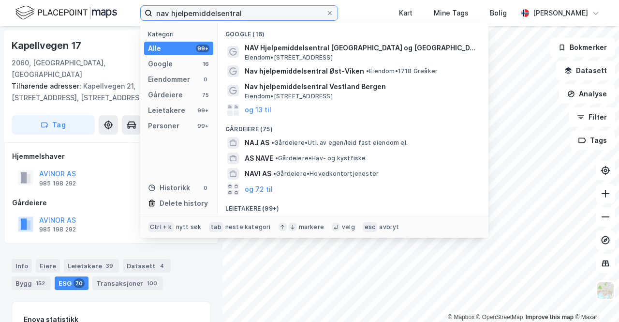 The image size is (619, 322). I want to click on div: Delete history, so click(184, 203).